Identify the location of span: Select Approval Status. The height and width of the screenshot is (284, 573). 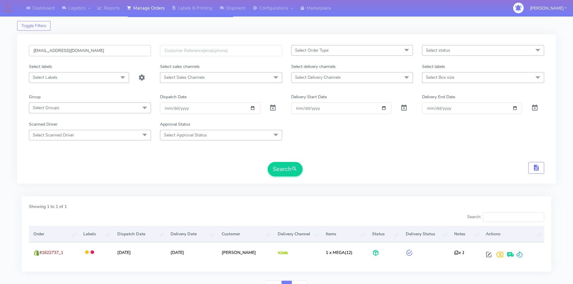
(185, 135).